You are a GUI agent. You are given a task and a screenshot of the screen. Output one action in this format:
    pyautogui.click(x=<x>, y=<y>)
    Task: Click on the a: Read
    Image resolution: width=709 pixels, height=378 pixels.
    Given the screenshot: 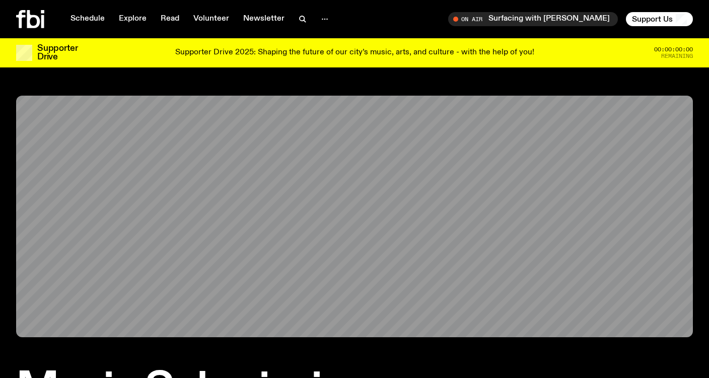 What is the action you would take?
    pyautogui.click(x=170, y=19)
    